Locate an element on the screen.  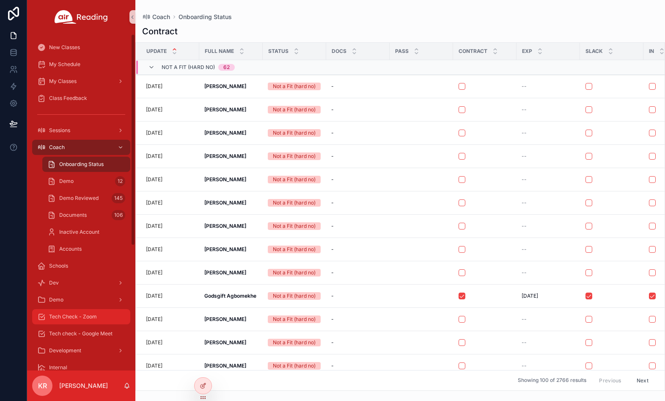
span: Showing 100 of 2766 results is located at coordinates (552, 381).